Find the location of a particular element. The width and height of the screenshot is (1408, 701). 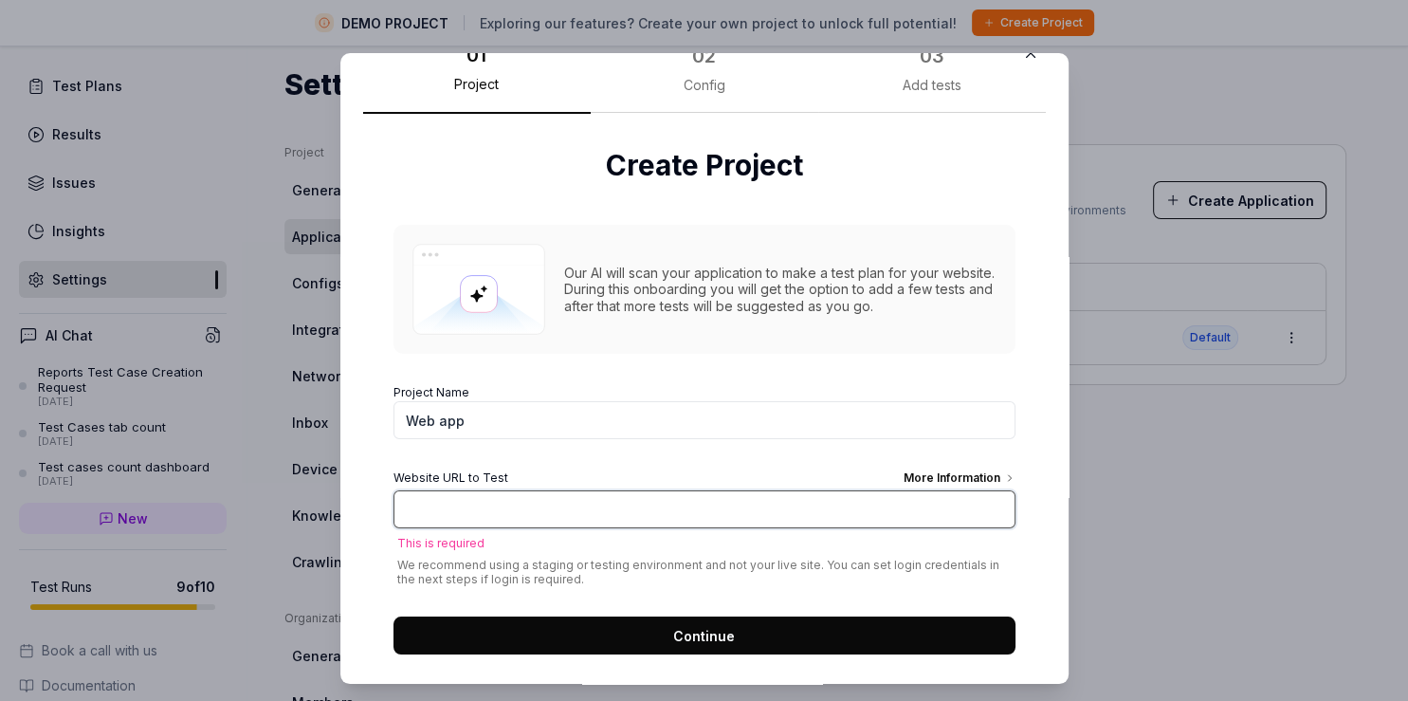

input: Website URL to TestMore Information is located at coordinates (704, 509).